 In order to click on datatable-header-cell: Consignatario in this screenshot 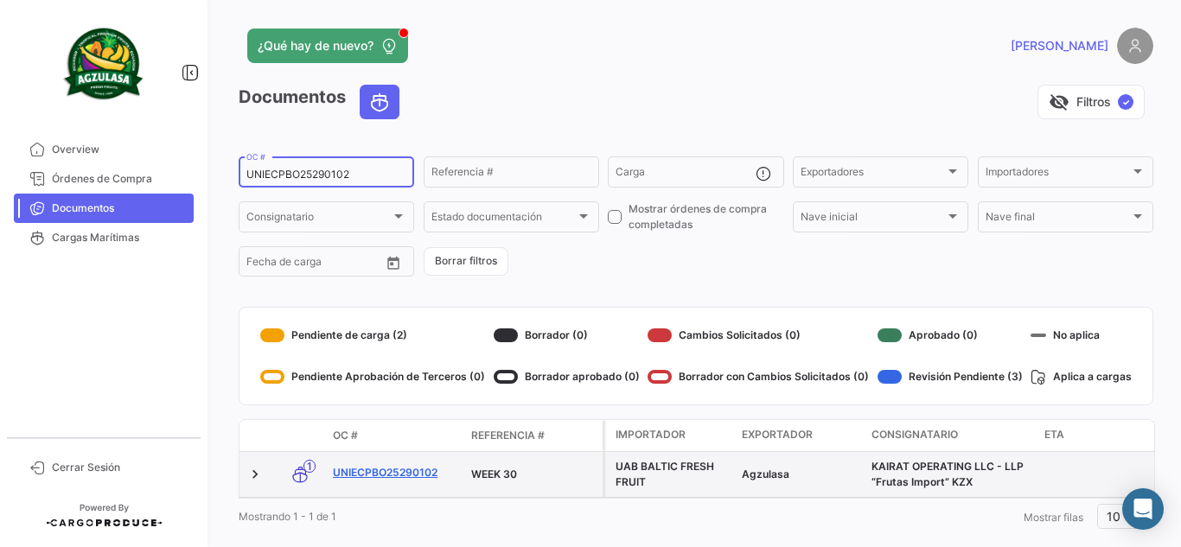, I will do `click(951, 436)`.